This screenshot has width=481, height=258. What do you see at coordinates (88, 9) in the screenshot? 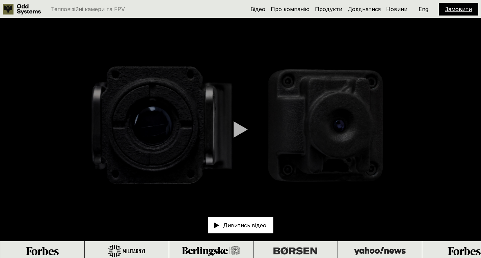
I see `p: Тепловізійні камери та FPV` at bounding box center [88, 9].